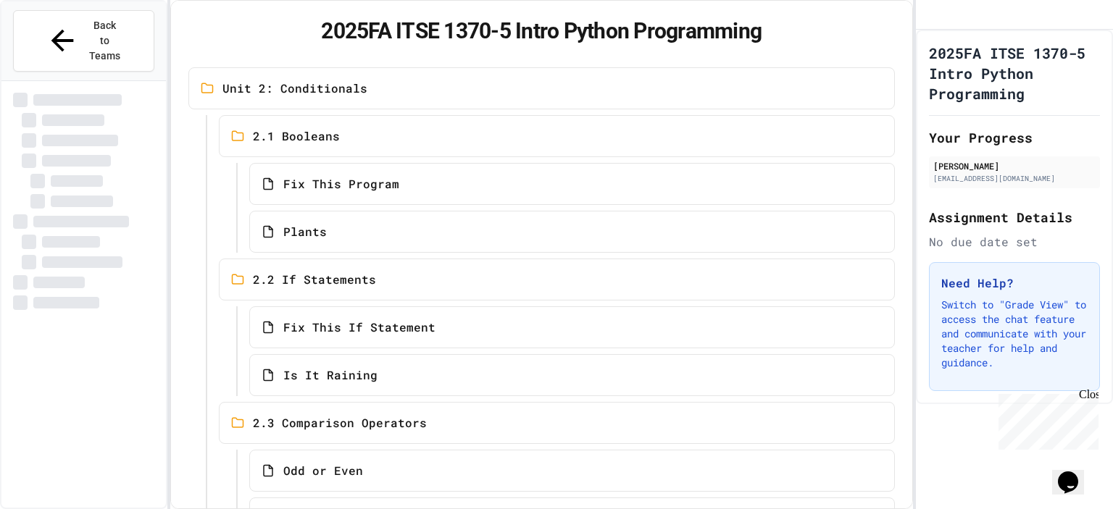 The image size is (1113, 509). Describe the element at coordinates (323, 471) in the screenshot. I see `span: Odd or Even` at that location.